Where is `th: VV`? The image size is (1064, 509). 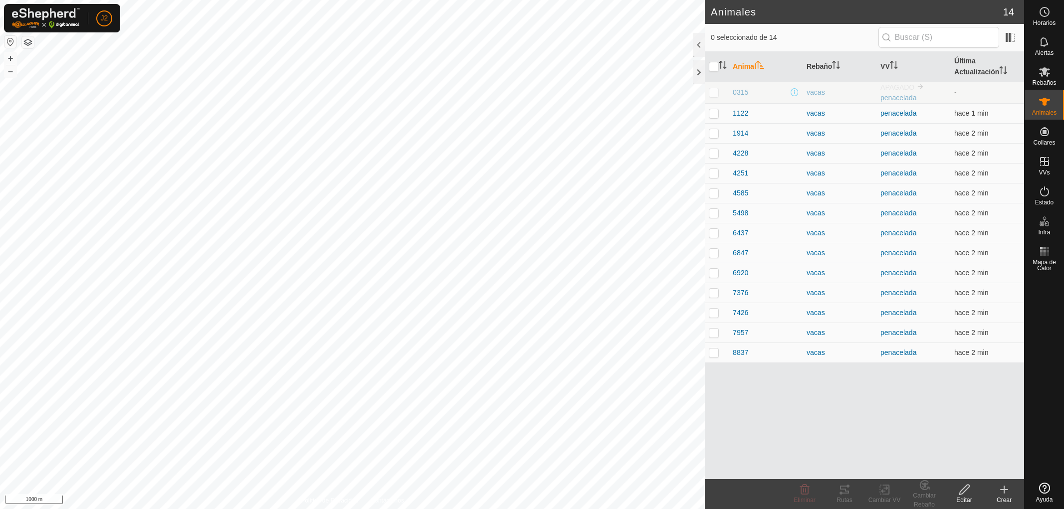
th: VV is located at coordinates (914, 67).